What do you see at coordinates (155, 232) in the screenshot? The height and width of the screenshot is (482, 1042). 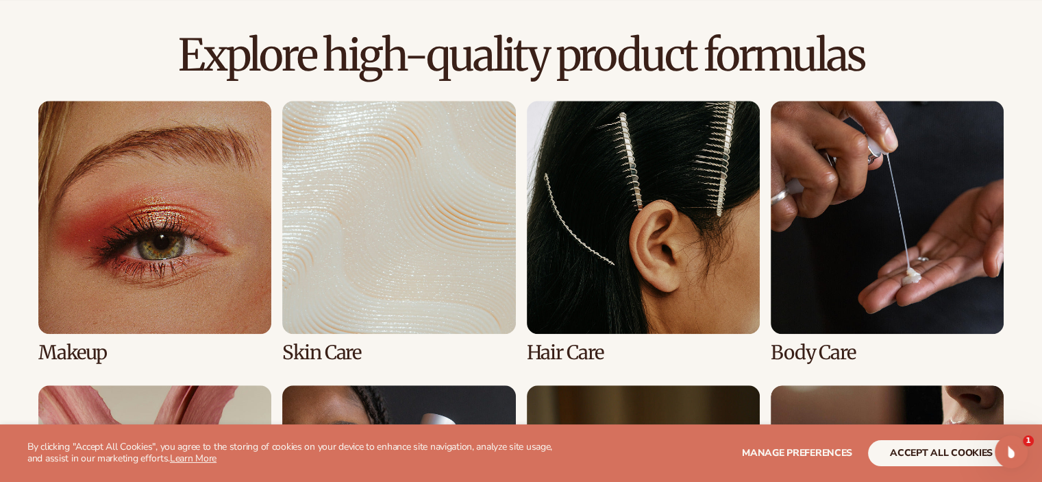 I see `div: 1 / 8` at bounding box center [155, 232].